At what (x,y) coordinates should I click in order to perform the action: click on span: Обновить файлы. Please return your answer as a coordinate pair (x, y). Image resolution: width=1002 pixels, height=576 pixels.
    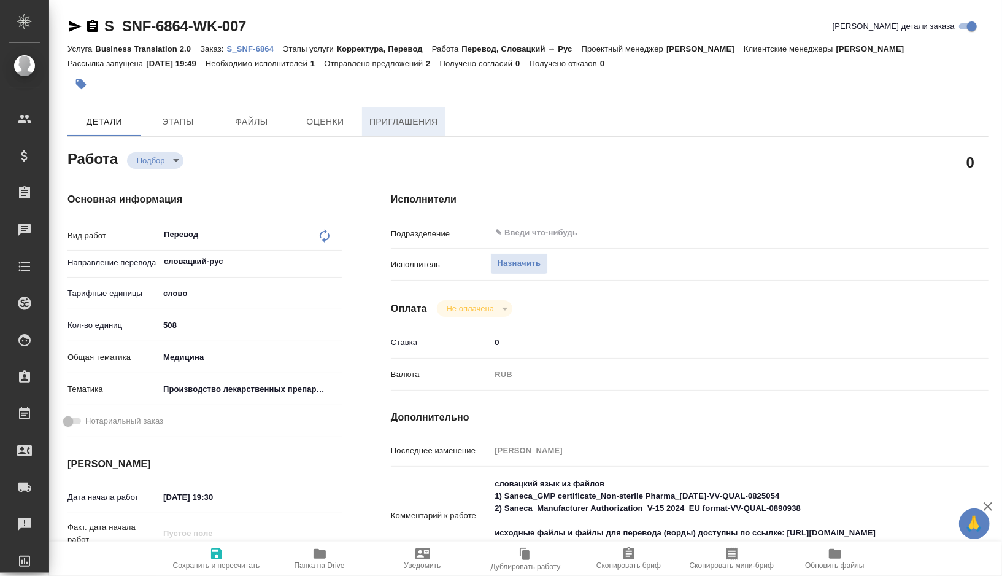
    Looking at the image, I should click on (835, 565).